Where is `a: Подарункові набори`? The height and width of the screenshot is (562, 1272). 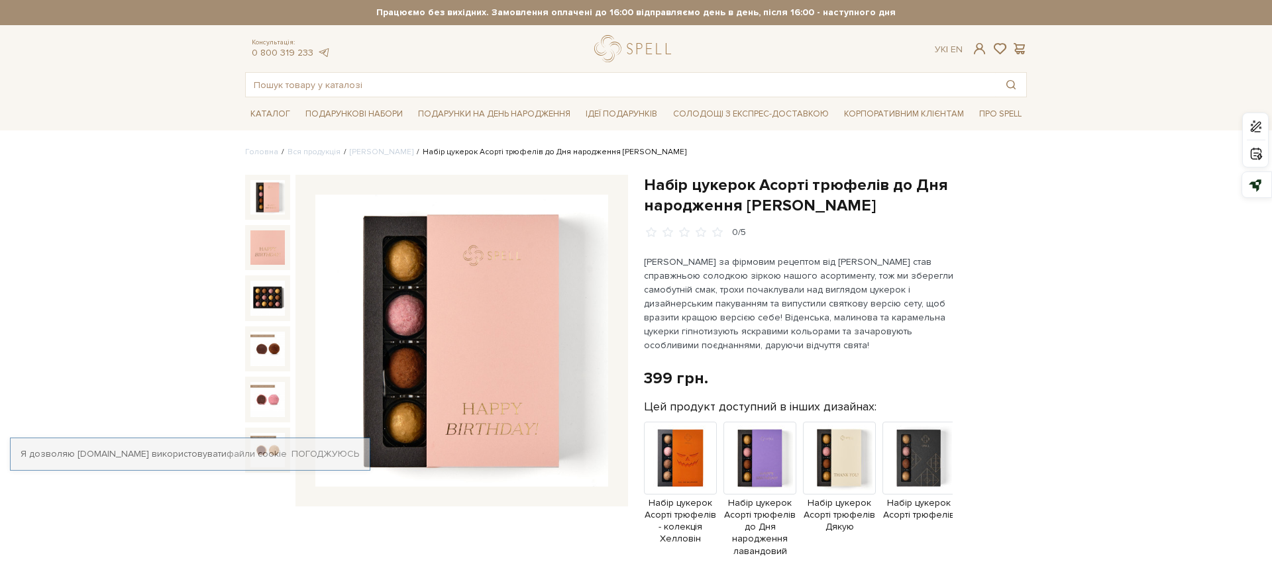
a: Подарункові набори is located at coordinates (354, 114).